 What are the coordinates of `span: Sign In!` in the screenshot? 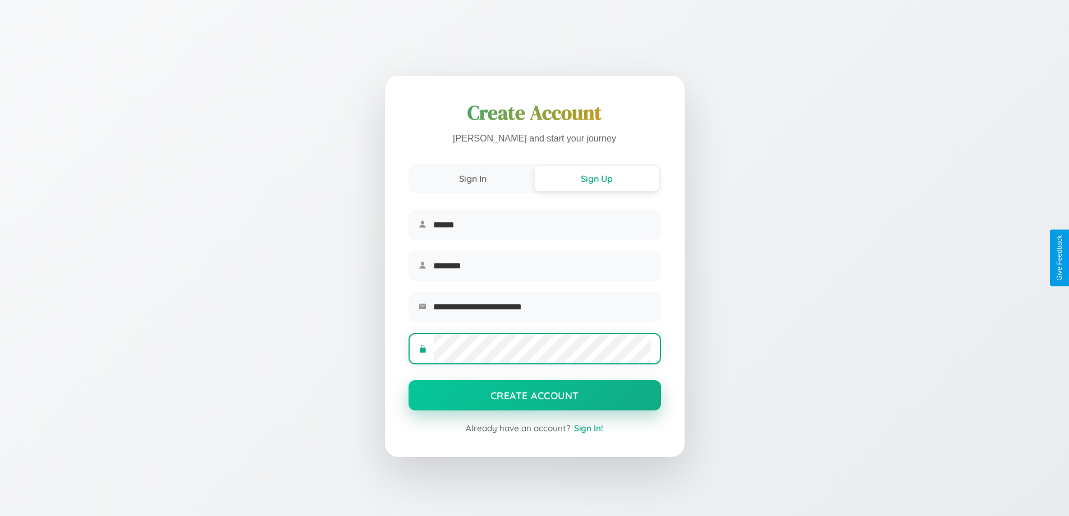 It's located at (589, 428).